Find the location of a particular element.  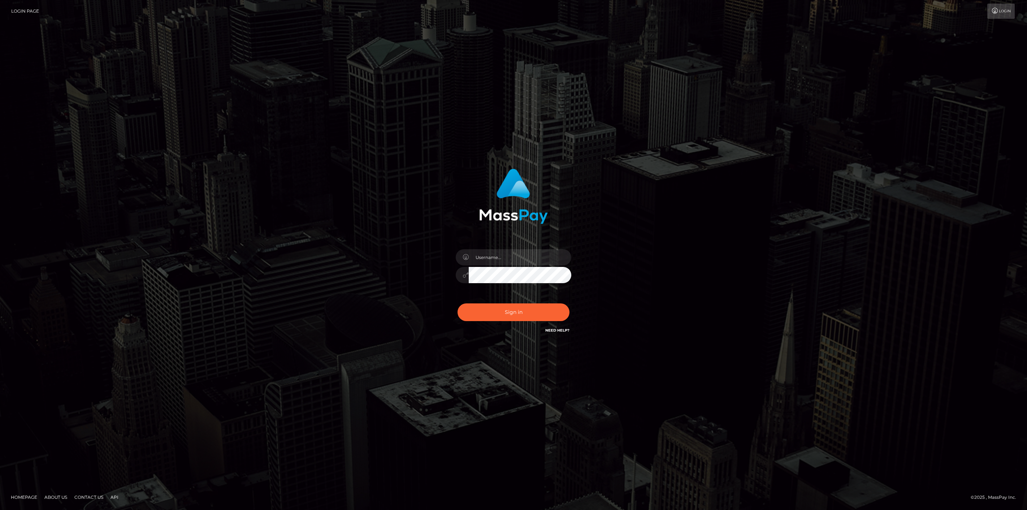

button: Sign in is located at coordinates (513, 312).